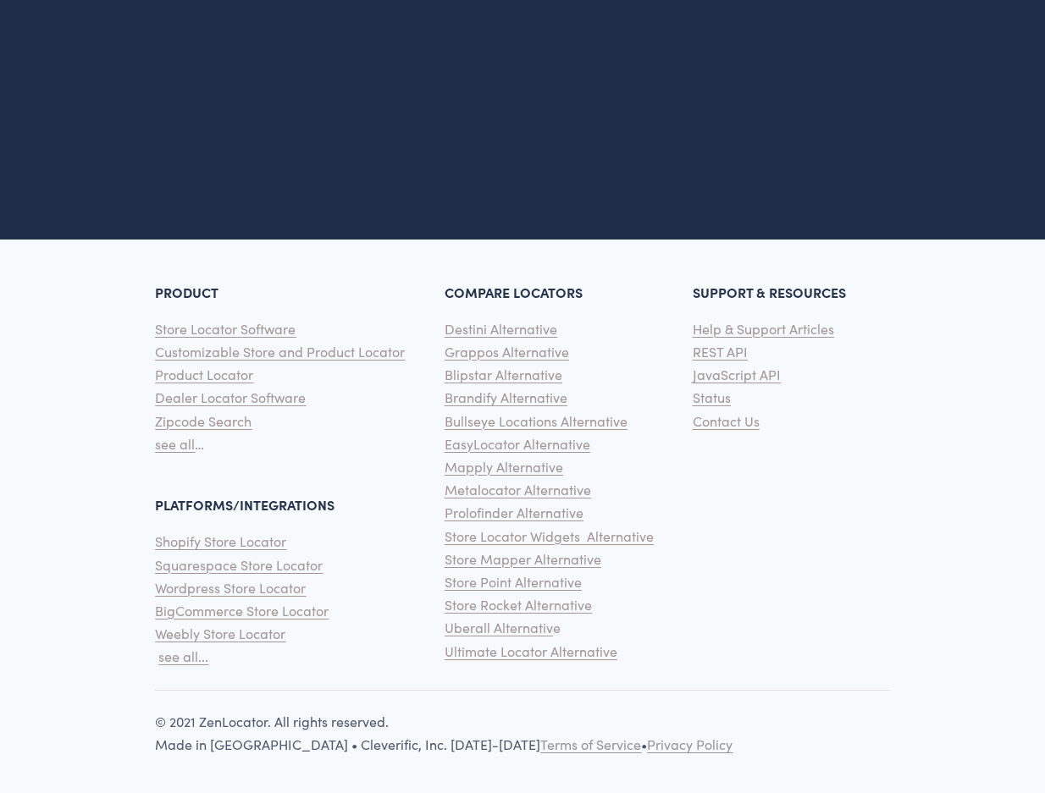 The width and height of the screenshot is (1045, 793). Describe the element at coordinates (504, 467) in the screenshot. I see `span: Mapply Alternative` at that location.